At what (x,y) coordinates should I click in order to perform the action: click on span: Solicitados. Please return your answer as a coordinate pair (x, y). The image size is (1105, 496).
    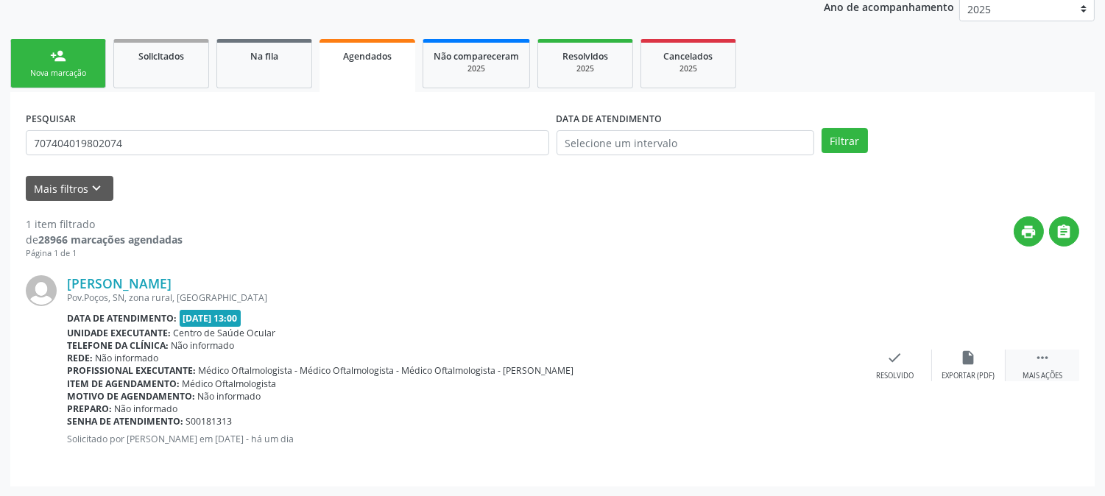
    Looking at the image, I should click on (161, 56).